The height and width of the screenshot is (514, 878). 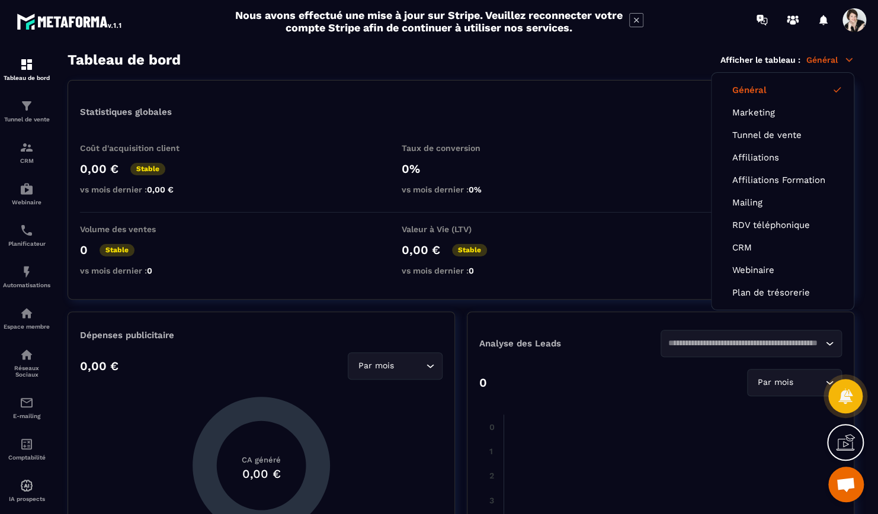 I want to click on a: formationformationTunnel de vente, so click(x=27, y=111).